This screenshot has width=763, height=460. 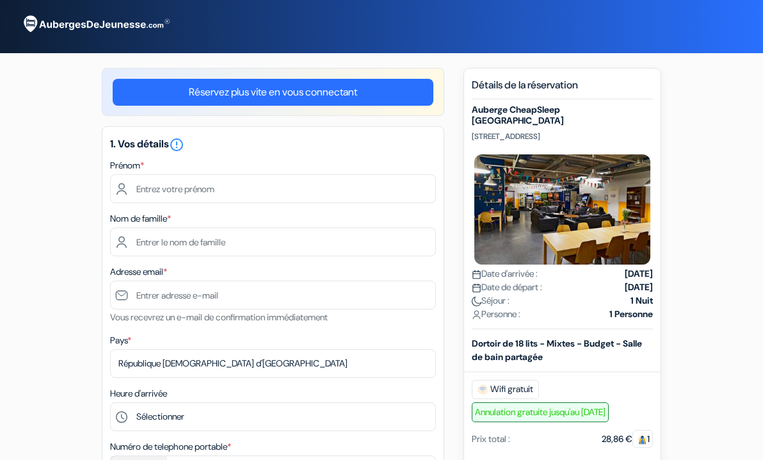 I want to click on label: Pays, so click(x=120, y=340).